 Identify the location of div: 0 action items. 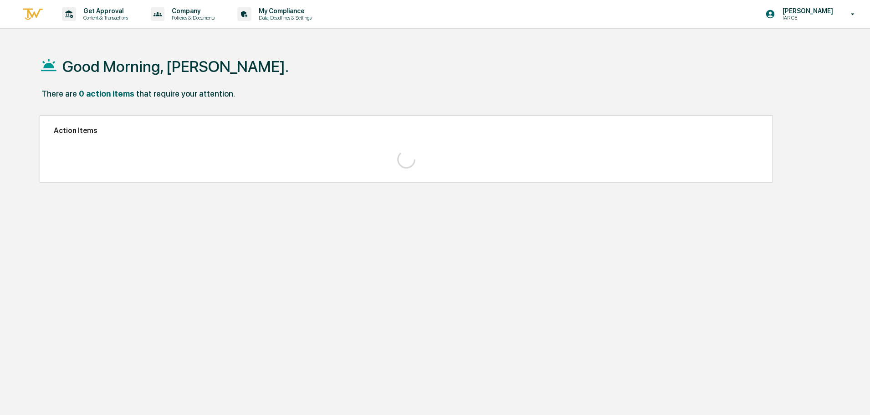
(107, 93).